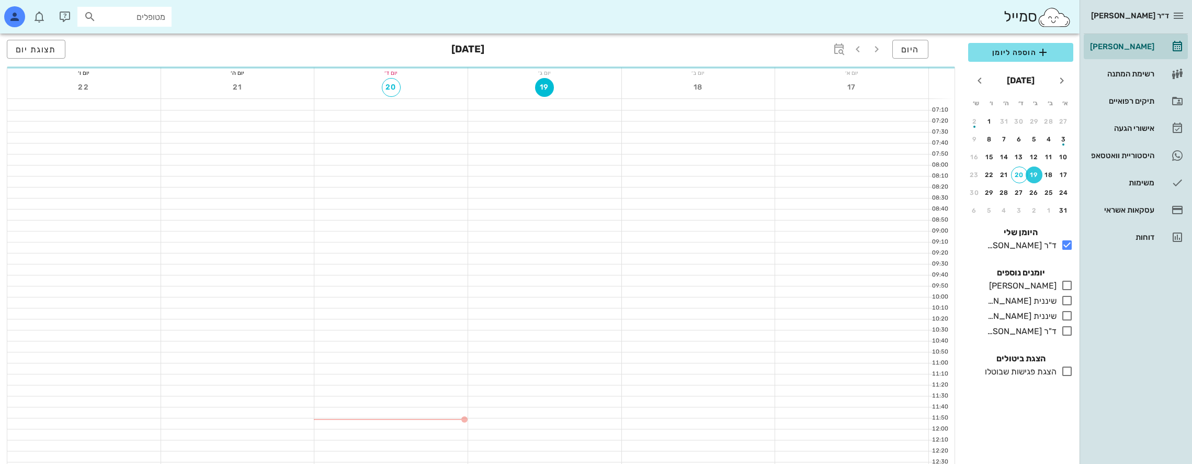 This screenshot has width=1192, height=464. I want to click on button: 23, so click(975, 175).